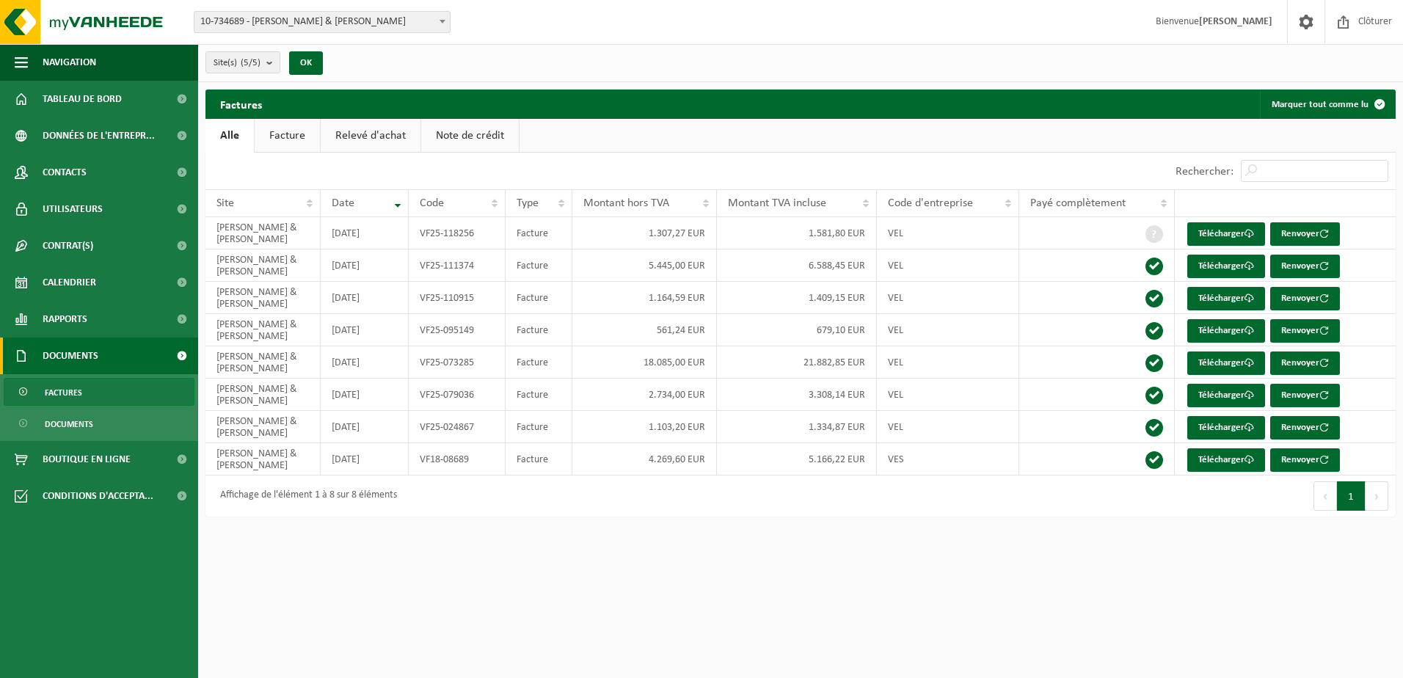 The image size is (1403, 678). What do you see at coordinates (63, 393) in the screenshot?
I see `span: Factures` at bounding box center [63, 393].